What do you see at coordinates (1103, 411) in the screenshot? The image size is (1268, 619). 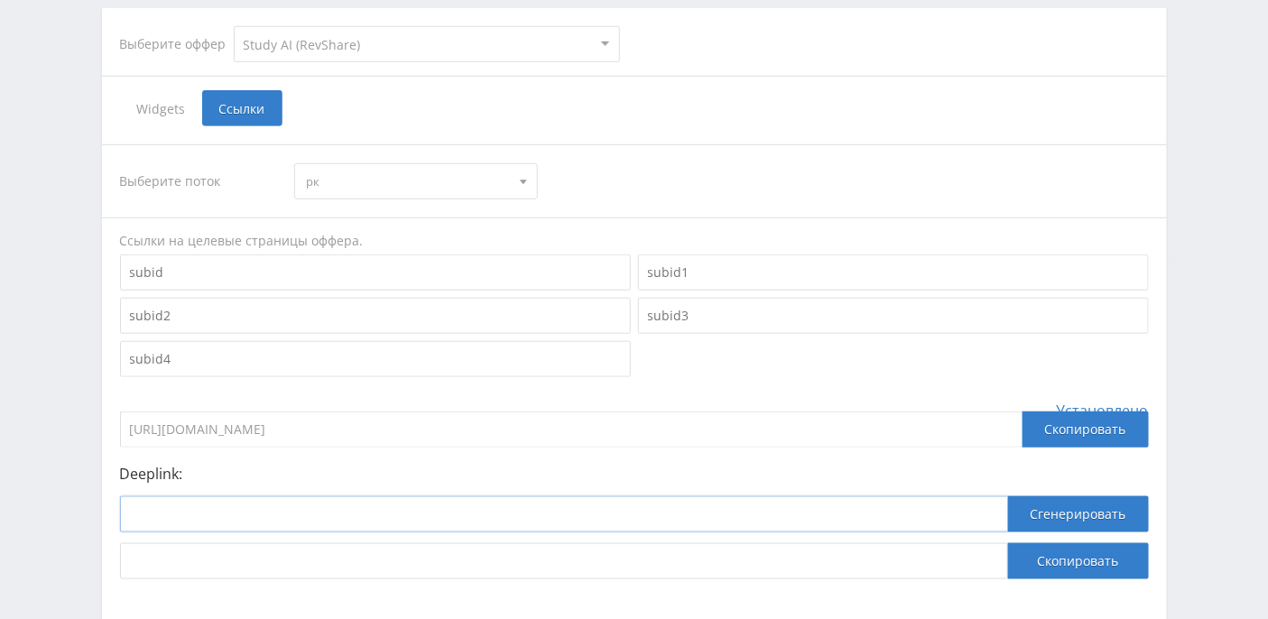 I see `span: Установлено` at bounding box center [1103, 411].